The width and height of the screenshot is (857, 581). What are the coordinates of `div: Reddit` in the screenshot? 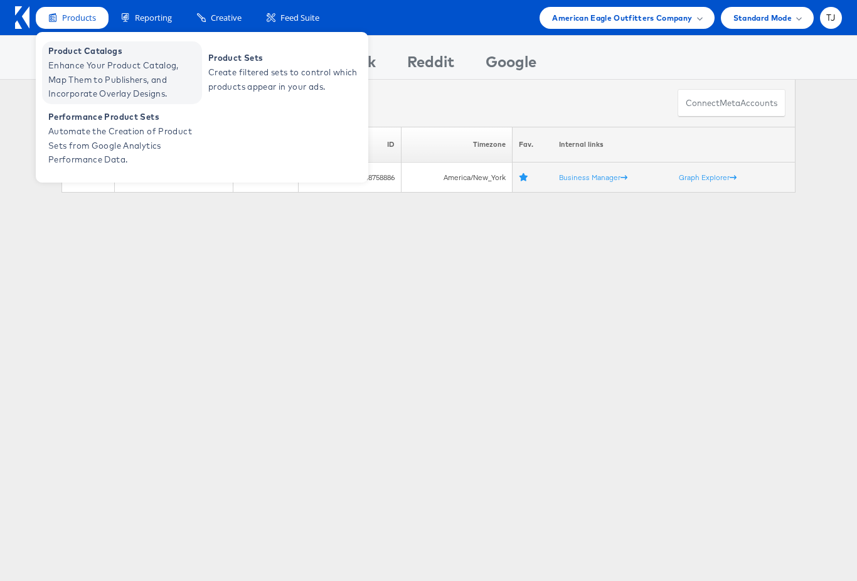 It's located at (430, 65).